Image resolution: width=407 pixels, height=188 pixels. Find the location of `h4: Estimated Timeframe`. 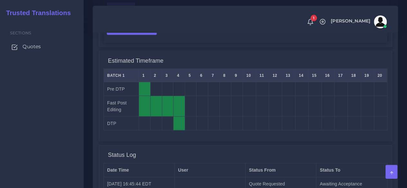

h4: Estimated Timeframe is located at coordinates (136, 61).